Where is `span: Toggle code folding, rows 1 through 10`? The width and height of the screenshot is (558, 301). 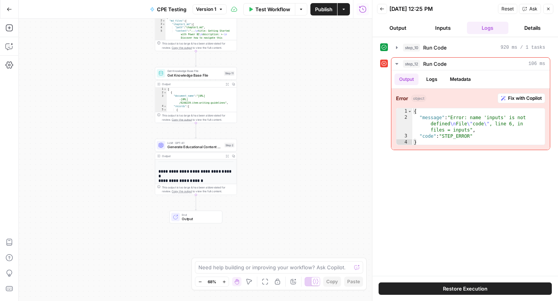 span: Toggle code folding, rows 1 through 10 is located at coordinates (165, 89).